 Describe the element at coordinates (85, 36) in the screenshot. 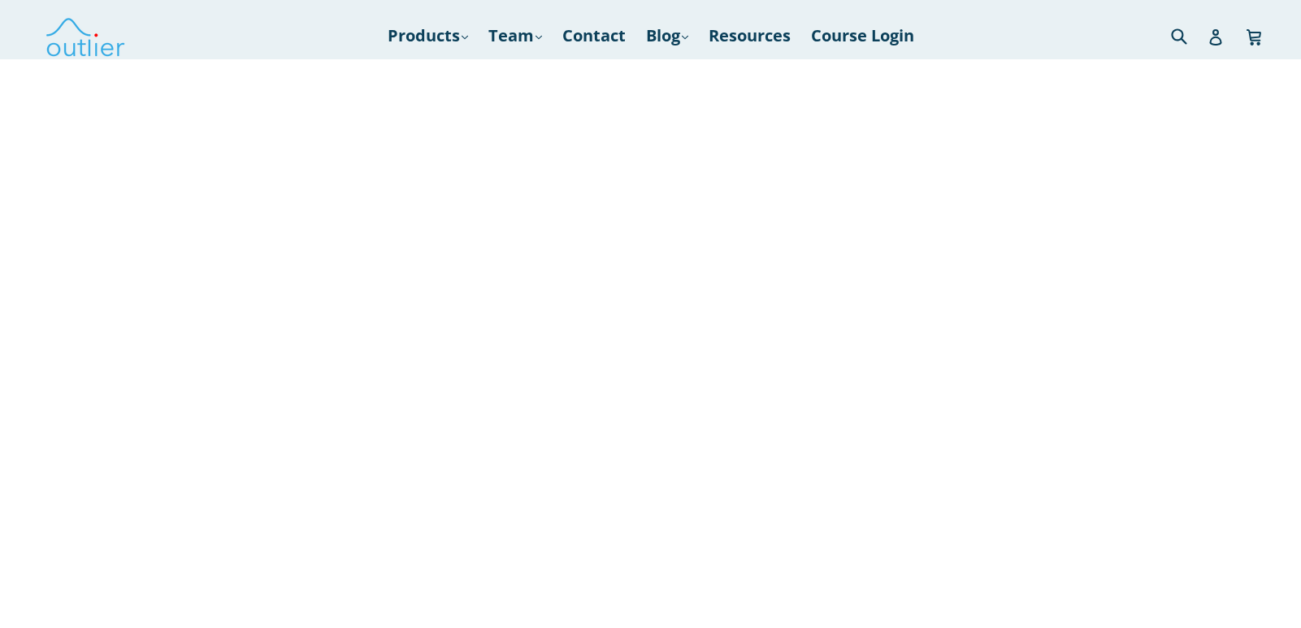

I see `img: Outlier Linguistics` at that location.